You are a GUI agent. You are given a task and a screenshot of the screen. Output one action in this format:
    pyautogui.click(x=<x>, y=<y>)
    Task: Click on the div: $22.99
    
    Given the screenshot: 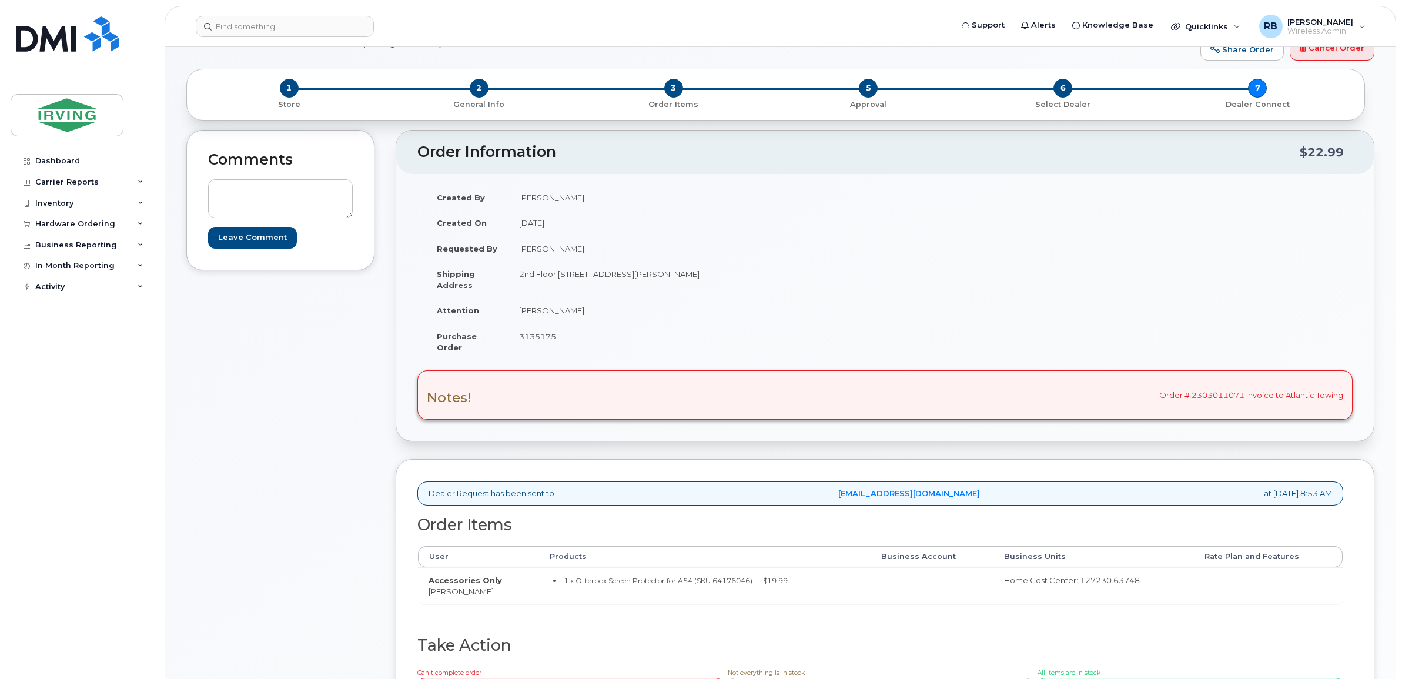 What is the action you would take?
    pyautogui.click(x=1322, y=152)
    